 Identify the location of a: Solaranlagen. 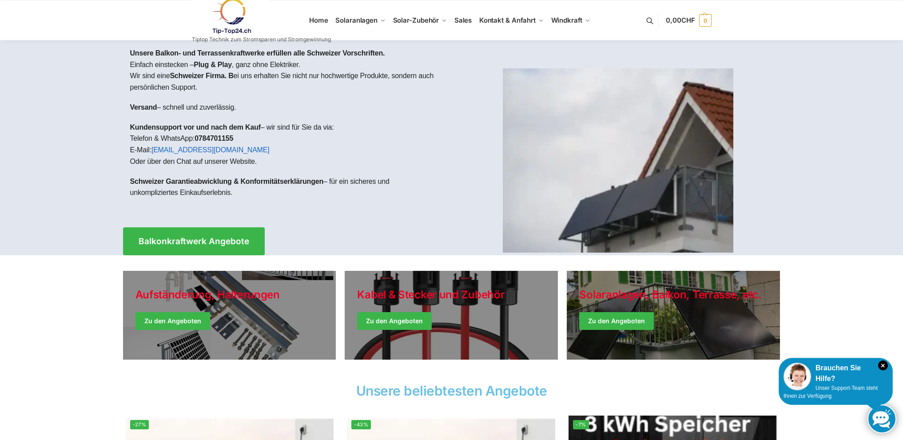
(360, 20).